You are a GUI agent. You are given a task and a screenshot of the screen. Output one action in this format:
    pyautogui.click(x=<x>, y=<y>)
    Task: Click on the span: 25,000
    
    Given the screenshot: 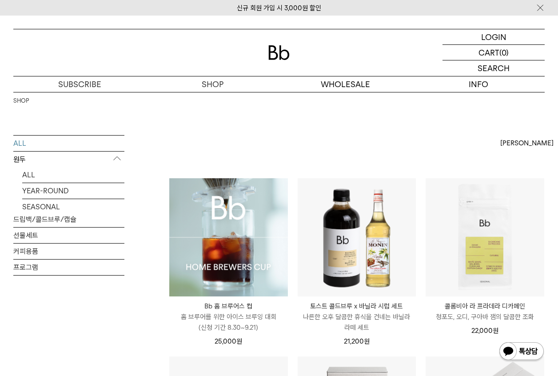 What is the action you would take?
    pyautogui.click(x=228, y=341)
    